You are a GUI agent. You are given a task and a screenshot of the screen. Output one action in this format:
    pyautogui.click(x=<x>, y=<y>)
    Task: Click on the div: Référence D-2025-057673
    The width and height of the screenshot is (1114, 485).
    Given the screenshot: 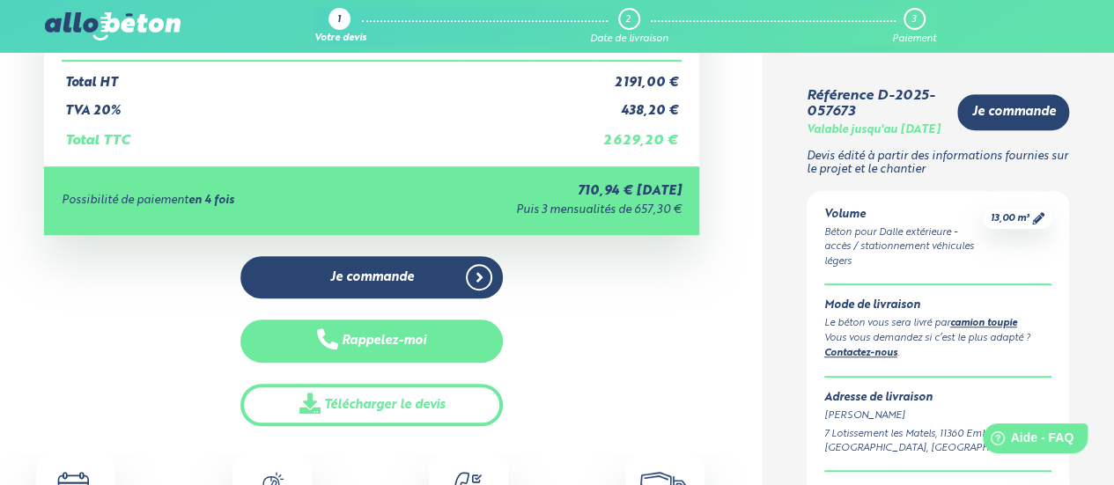 What is the action you would take?
    pyautogui.click(x=876, y=104)
    